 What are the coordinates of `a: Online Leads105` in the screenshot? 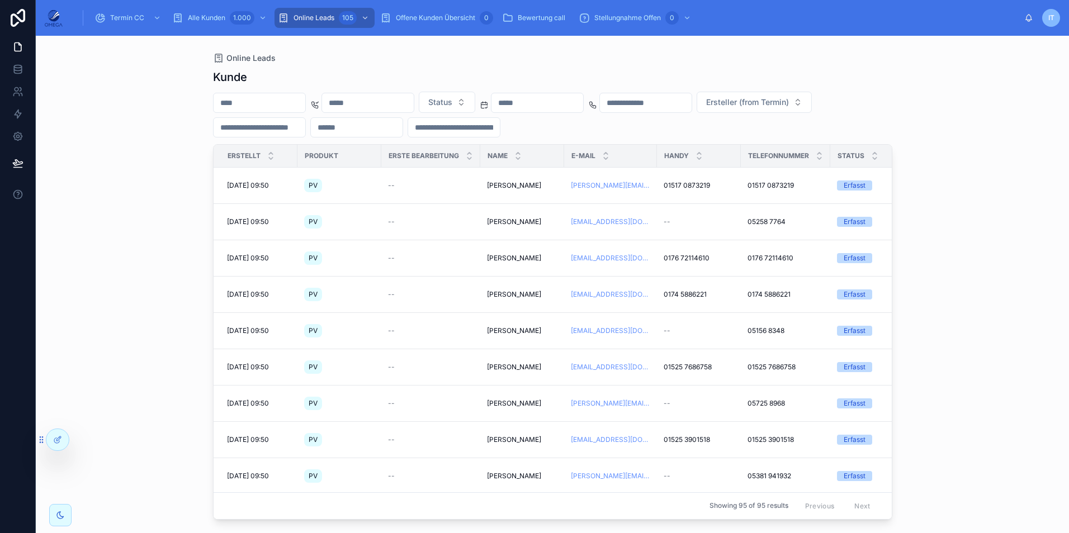 It's located at (324, 18).